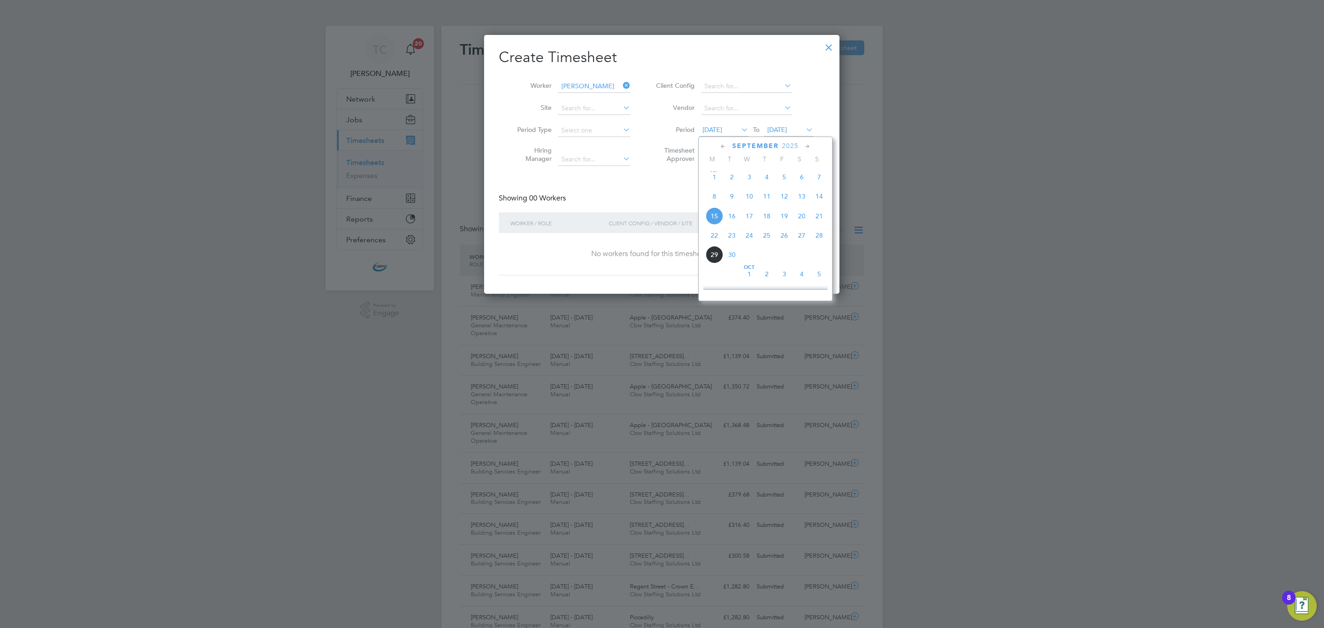 This screenshot has width=1324, height=628. I want to click on span: 26, so click(784, 235).